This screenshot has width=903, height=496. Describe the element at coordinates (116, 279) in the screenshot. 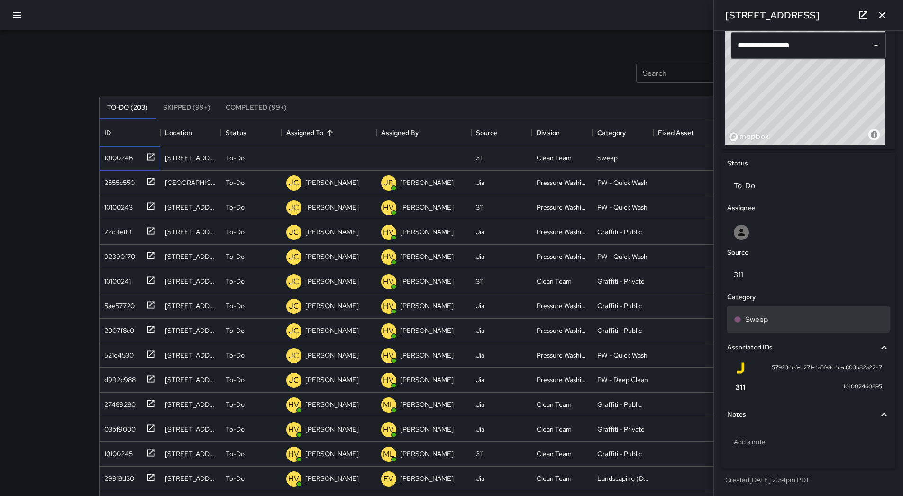

I see `div: 10100241` at that location.